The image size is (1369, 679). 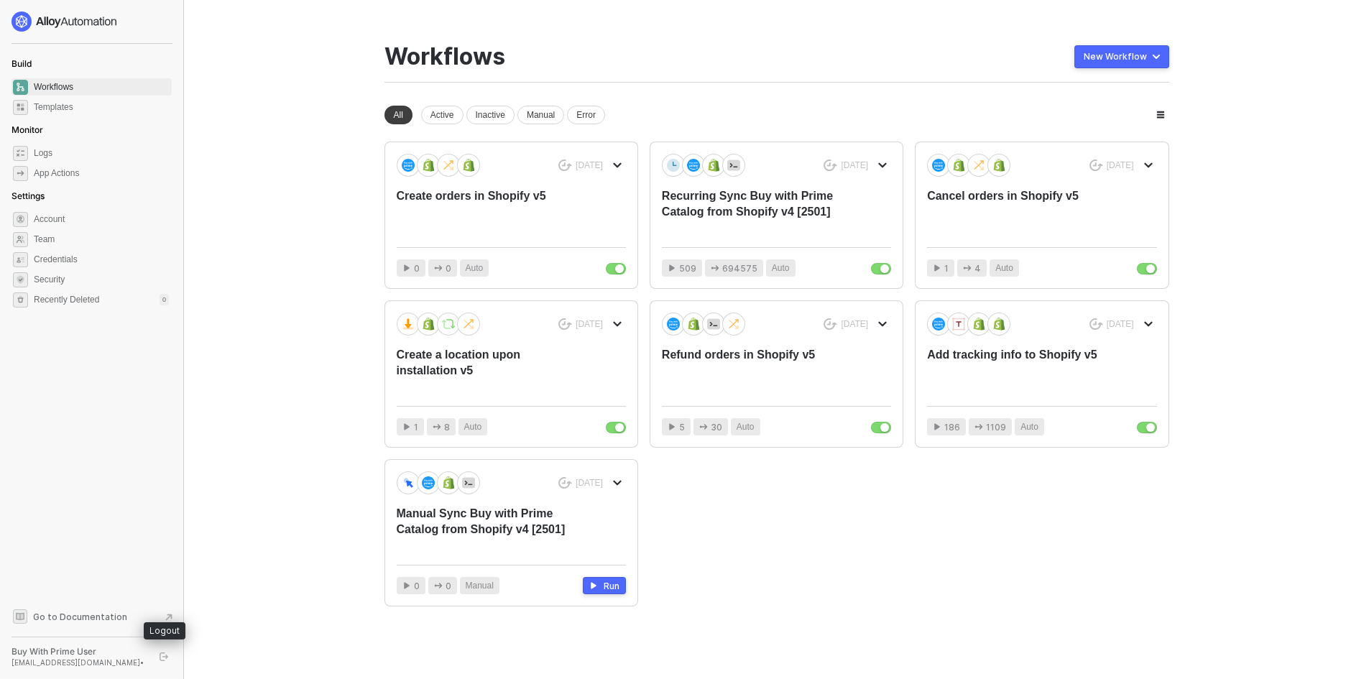 What do you see at coordinates (164, 657) in the screenshot?
I see `span: logout` at bounding box center [164, 657].